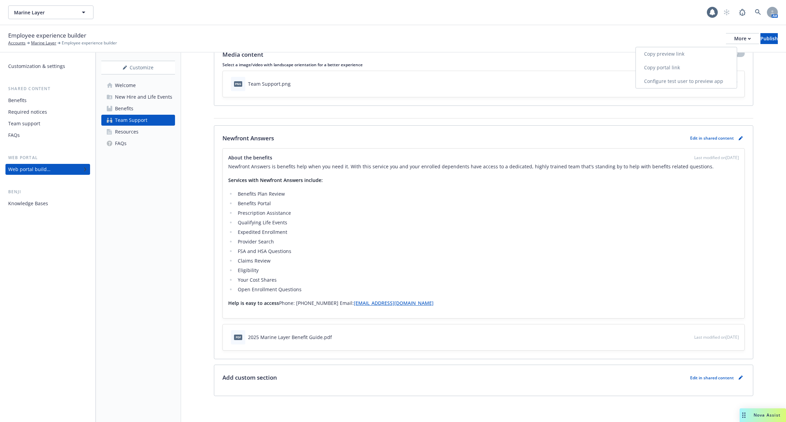 This screenshot has height=422, width=786. Describe the element at coordinates (487, 213) in the screenshot. I see `li: Prescription Assistance` at that location.